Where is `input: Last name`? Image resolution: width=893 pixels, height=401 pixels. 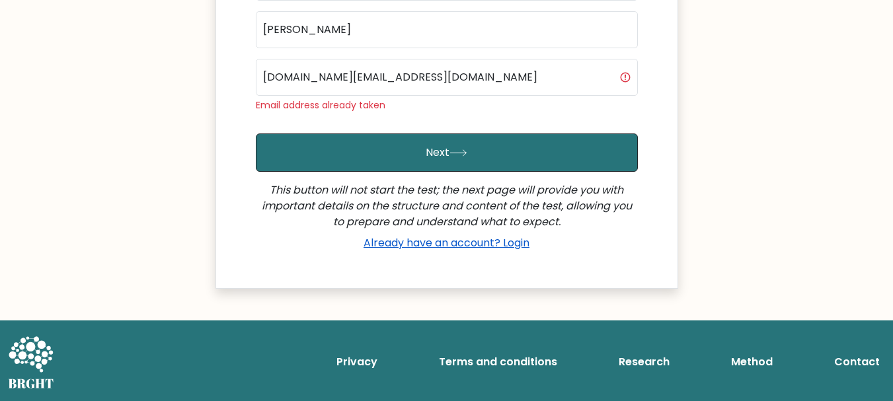 input: Last name is located at coordinates (447, 30).